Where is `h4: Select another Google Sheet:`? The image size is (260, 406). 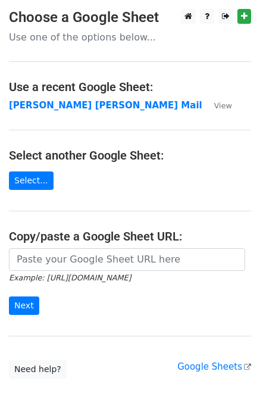
h4: Select another Google Sheet: is located at coordinates (130, 155).